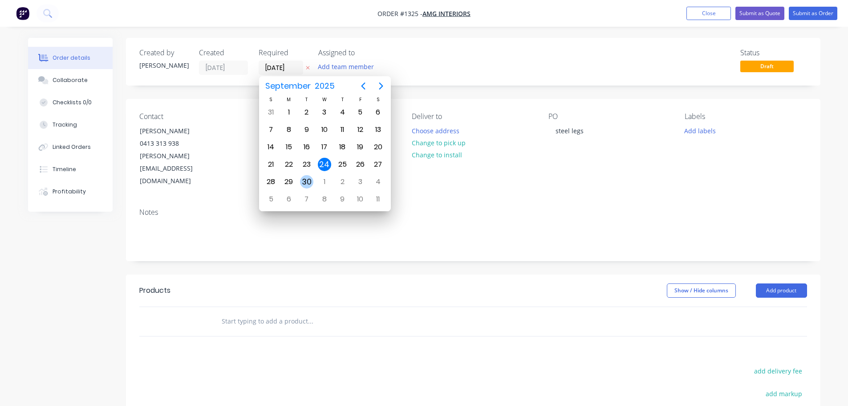  I want to click on button: Order details, so click(70, 58).